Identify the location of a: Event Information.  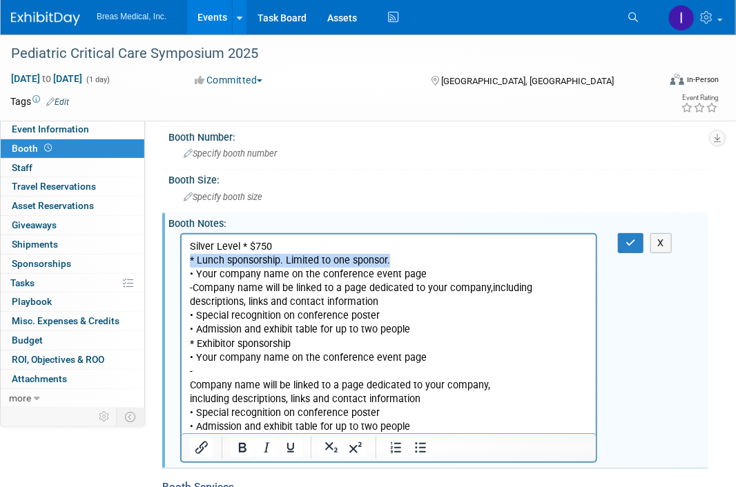
(72, 129).